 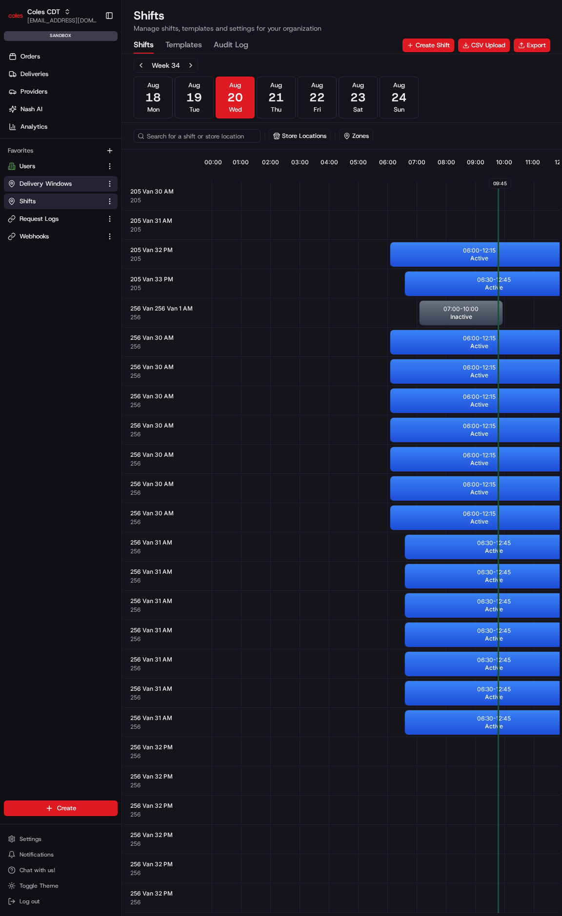 I want to click on span: 07:00, so click(x=416, y=162).